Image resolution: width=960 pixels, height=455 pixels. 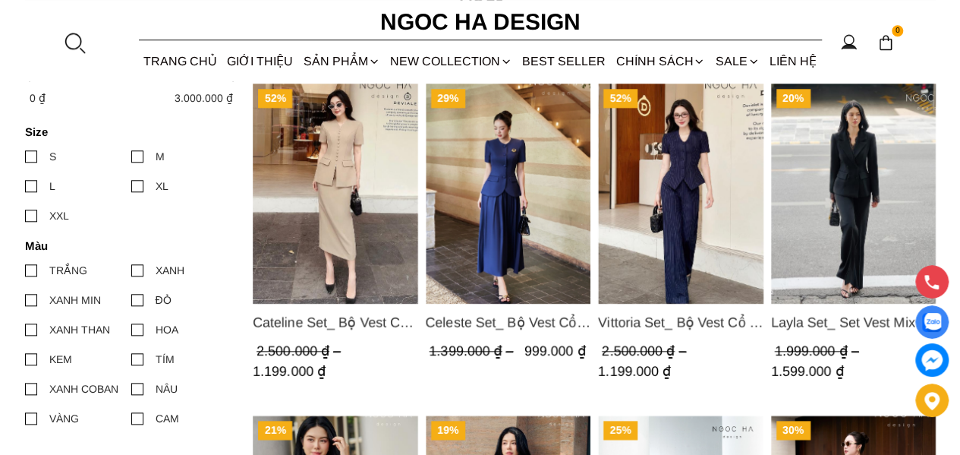 What do you see at coordinates (260, 61) in the screenshot?
I see `a: GIỚI THIỆU` at bounding box center [260, 61].